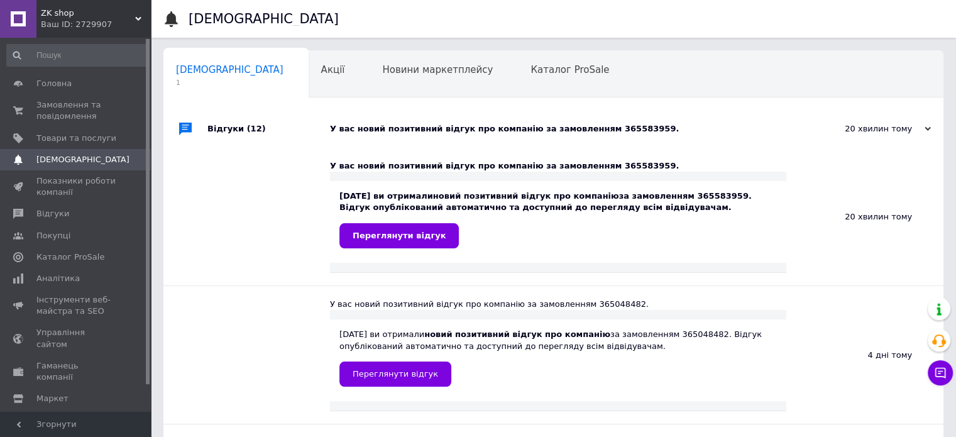  I want to click on span: Замовлення та повідомлення, so click(76, 111).